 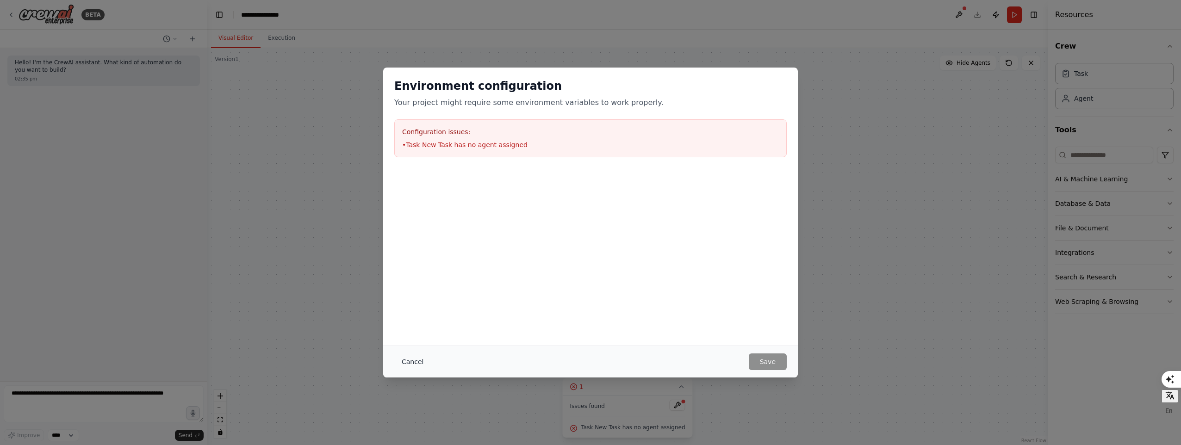 What do you see at coordinates (591, 103) in the screenshot?
I see `p: Your project might require some environment variables to work properly.` at bounding box center [591, 103].